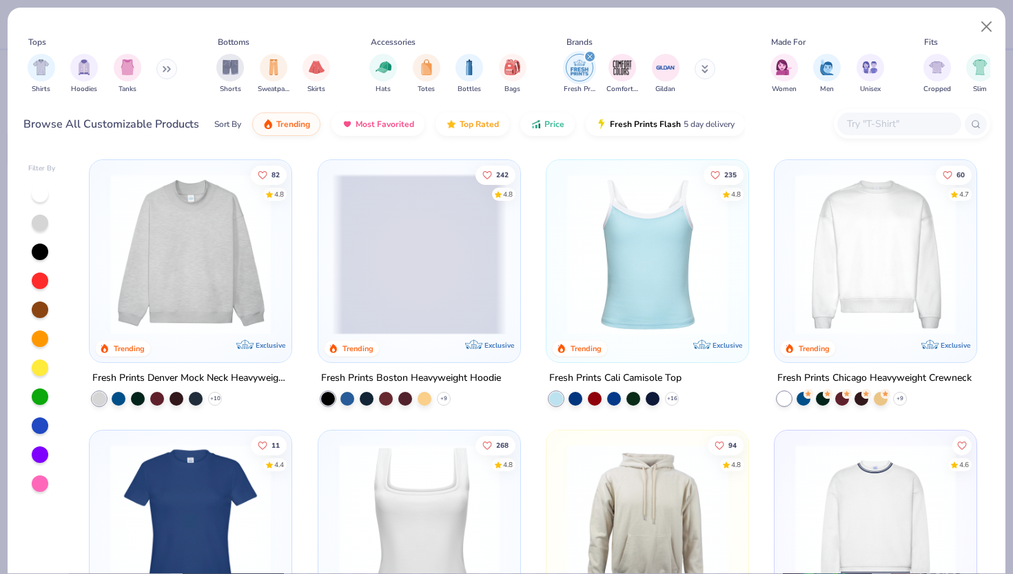 The image size is (1013, 574). I want to click on div: Tops, so click(37, 42).